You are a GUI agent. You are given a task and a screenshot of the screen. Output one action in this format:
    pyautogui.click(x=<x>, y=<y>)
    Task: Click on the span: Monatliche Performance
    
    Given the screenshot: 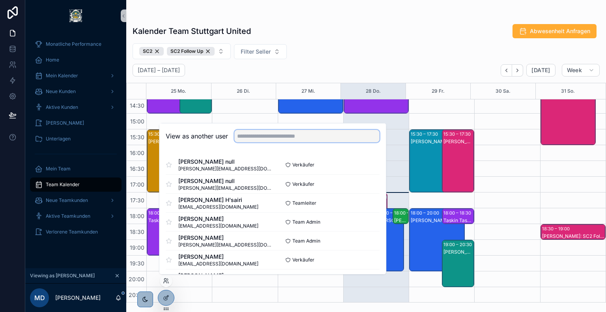 What is the action you would take?
    pyautogui.click(x=73, y=44)
    